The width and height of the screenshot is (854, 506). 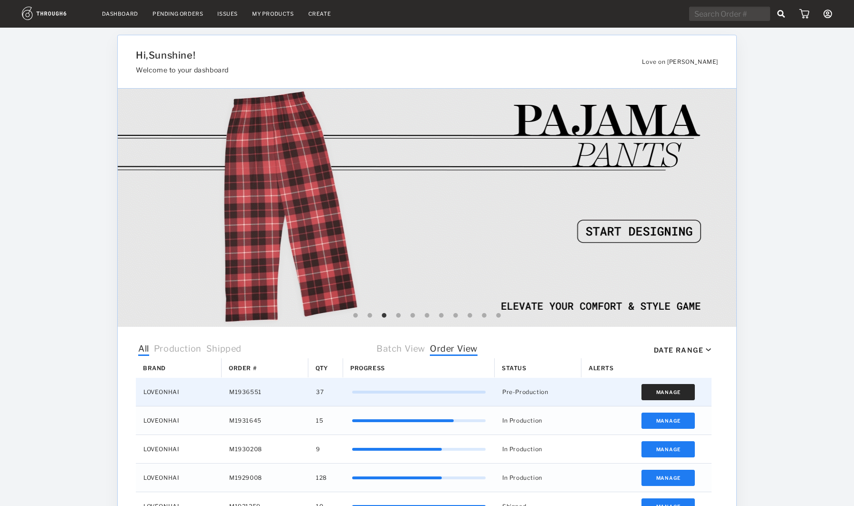 What do you see at coordinates (804, 14) in the screenshot?
I see `img: icon_cart.dab5cea1.svg` at bounding box center [804, 14].